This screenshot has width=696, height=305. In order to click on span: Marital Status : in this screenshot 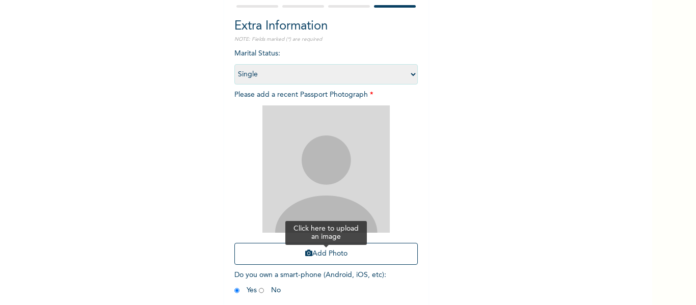, I will do `click(326, 64)`.